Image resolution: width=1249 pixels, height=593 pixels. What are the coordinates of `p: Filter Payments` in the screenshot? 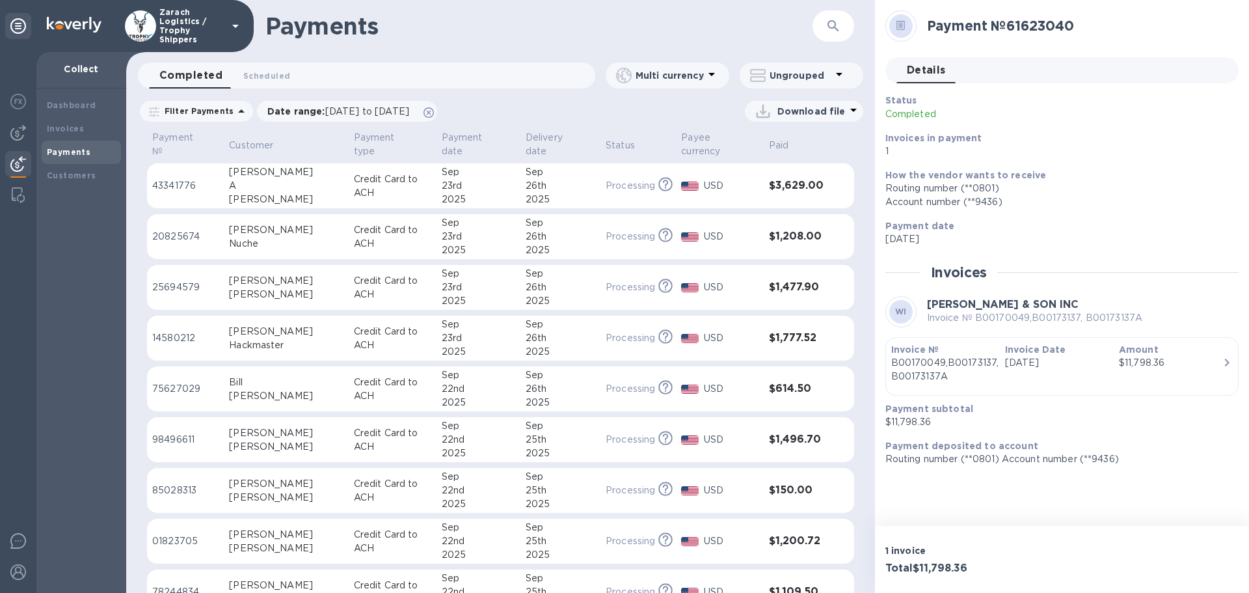 It's located at (196, 111).